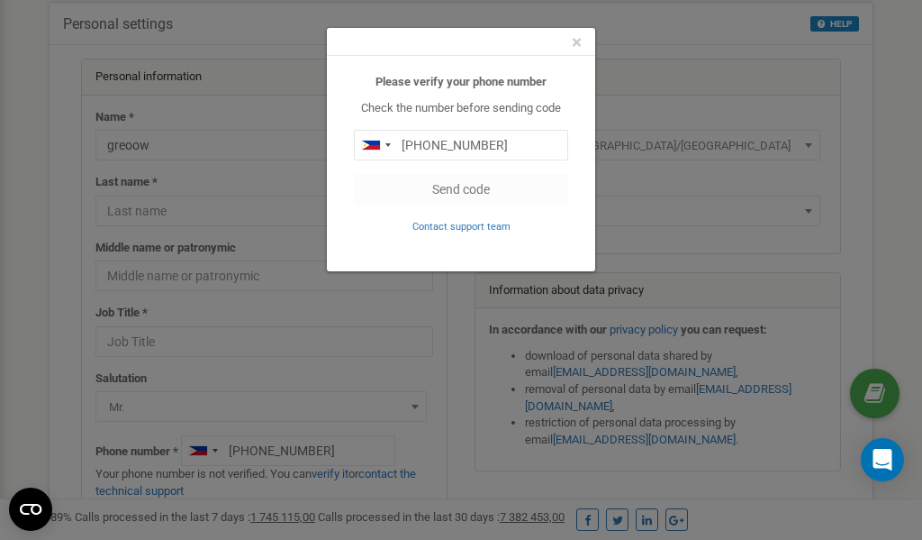  Describe the element at coordinates (461, 225) in the screenshot. I see `a: Contact support team` at that location.